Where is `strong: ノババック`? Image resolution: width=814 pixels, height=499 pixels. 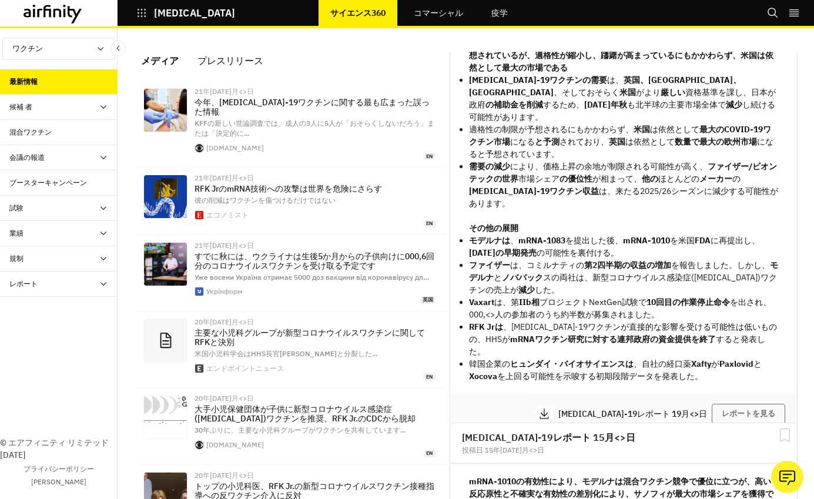
strong: ノババック is located at coordinates (523, 278).